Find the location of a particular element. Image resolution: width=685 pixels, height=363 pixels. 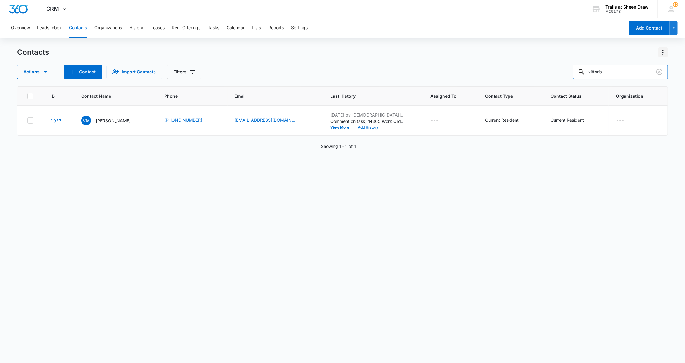

span: Phone is located at coordinates (188, 96).